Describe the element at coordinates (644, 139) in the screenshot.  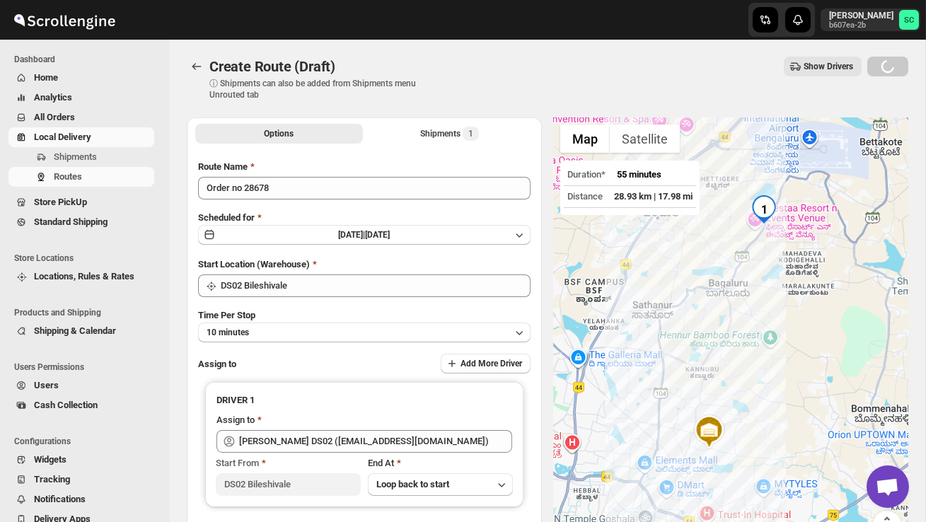
I see `button: Show satellite imagery` at that location.